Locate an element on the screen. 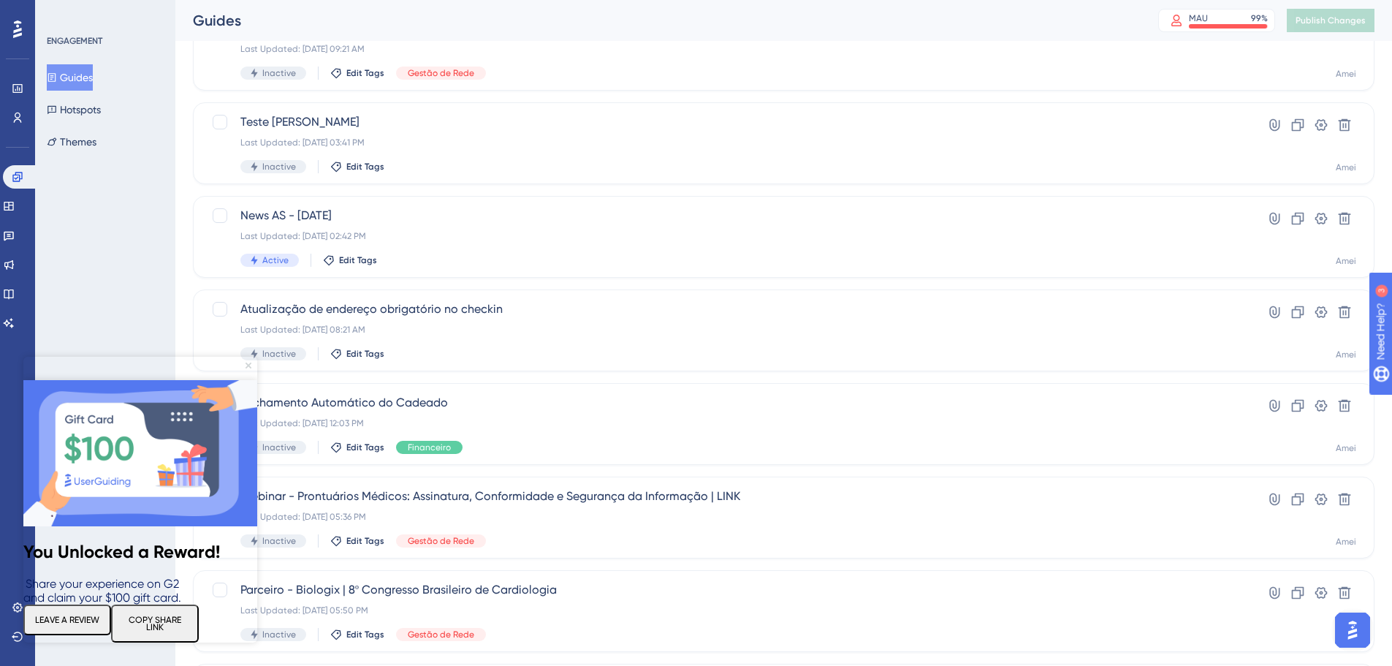 This screenshot has height=666, width=1392. button: Publish Changes is located at coordinates (1330, 20).